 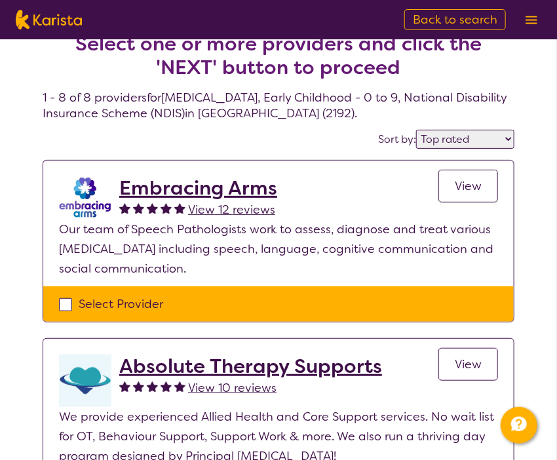 What do you see at coordinates (251, 367) in the screenshot?
I see `h2: Absolute Therapy Supports` at bounding box center [251, 367].